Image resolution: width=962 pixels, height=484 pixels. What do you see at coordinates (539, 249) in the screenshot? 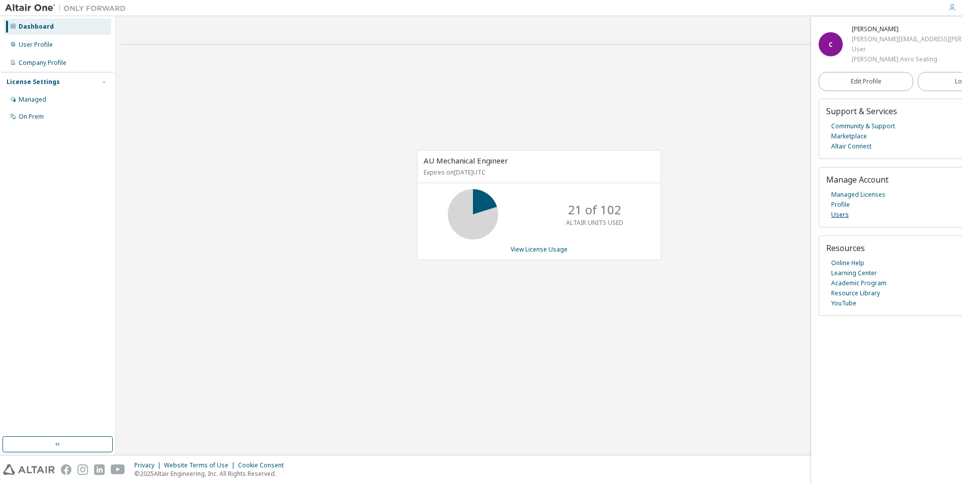
I see `a: View License Usage` at bounding box center [539, 249].